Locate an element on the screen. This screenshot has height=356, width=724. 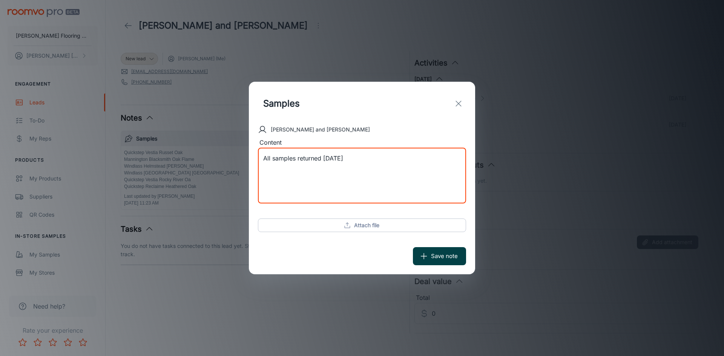
button: exit is located at coordinates (458, 104).